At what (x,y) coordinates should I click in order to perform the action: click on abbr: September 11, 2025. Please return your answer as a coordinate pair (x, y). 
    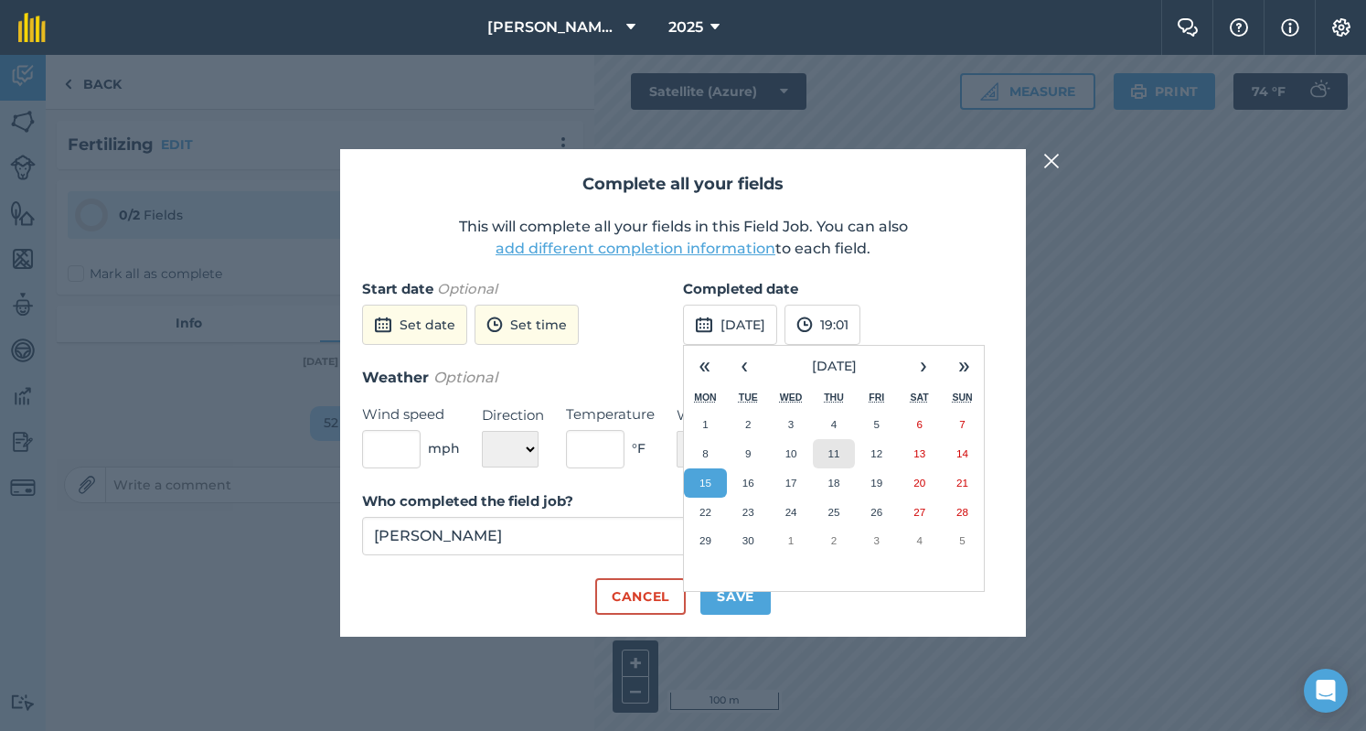
    Looking at the image, I should click on (833, 453).